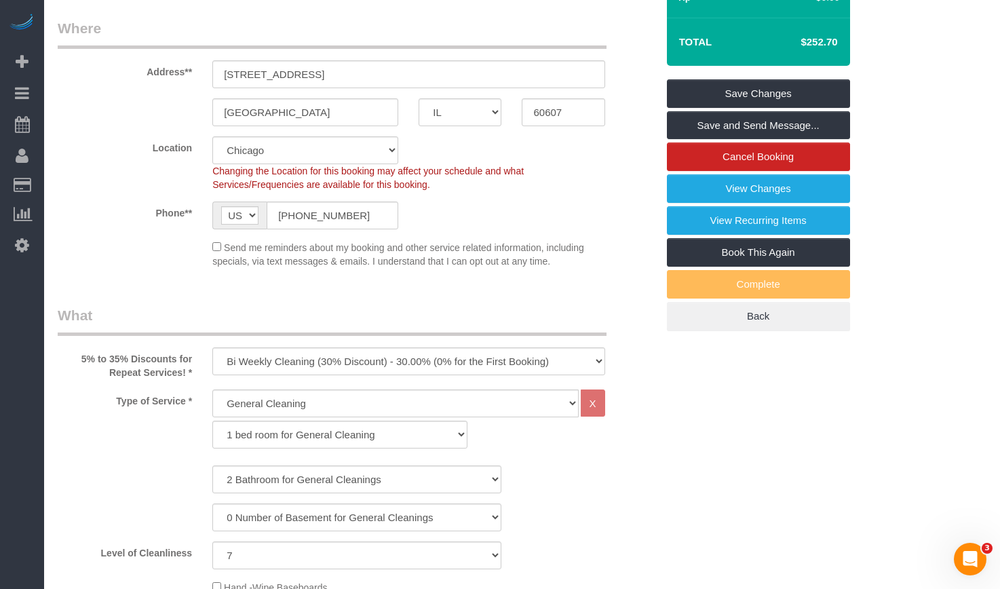 Image resolution: width=1000 pixels, height=589 pixels. Describe the element at coordinates (759, 126) in the screenshot. I see `a: Save and Send Message...` at that location.